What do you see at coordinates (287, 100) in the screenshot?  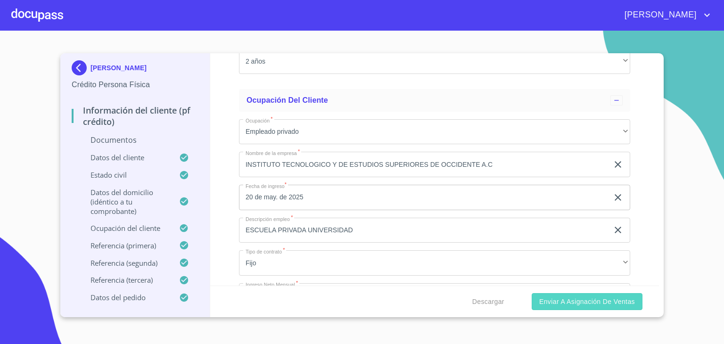 I see `span: Ocupación del Cliente` at bounding box center [287, 100].